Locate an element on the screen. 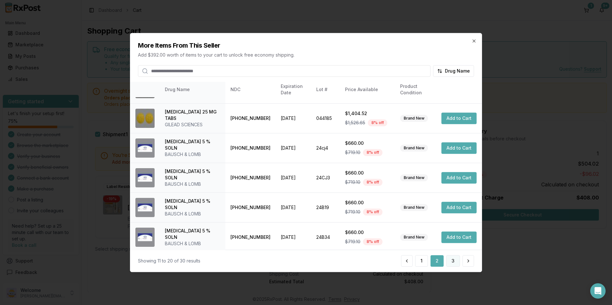  td: 24B34 is located at coordinates (325, 237).